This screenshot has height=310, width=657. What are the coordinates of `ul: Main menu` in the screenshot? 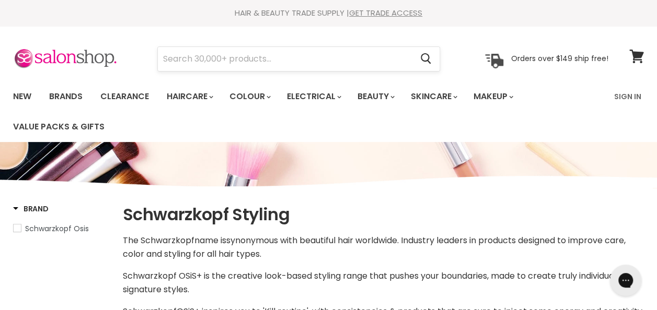 It's located at (306, 112).